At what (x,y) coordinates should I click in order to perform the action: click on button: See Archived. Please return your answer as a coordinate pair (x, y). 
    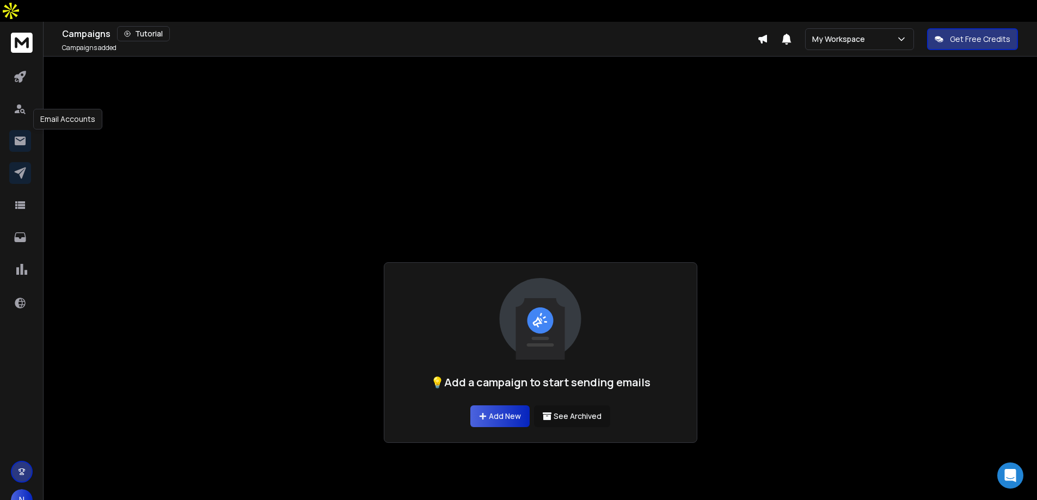
    Looking at the image, I should click on (572, 416).